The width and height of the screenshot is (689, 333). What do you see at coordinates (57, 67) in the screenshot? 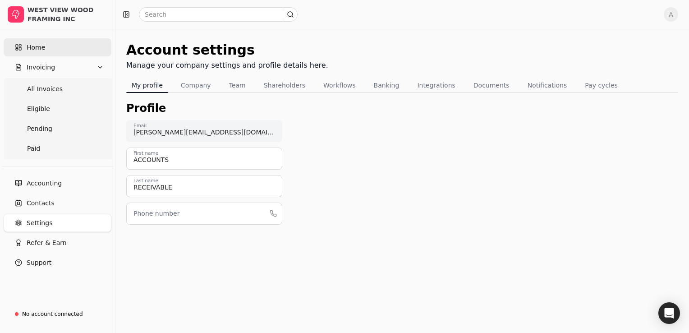
I see `button: Invoicing` at bounding box center [57, 67].